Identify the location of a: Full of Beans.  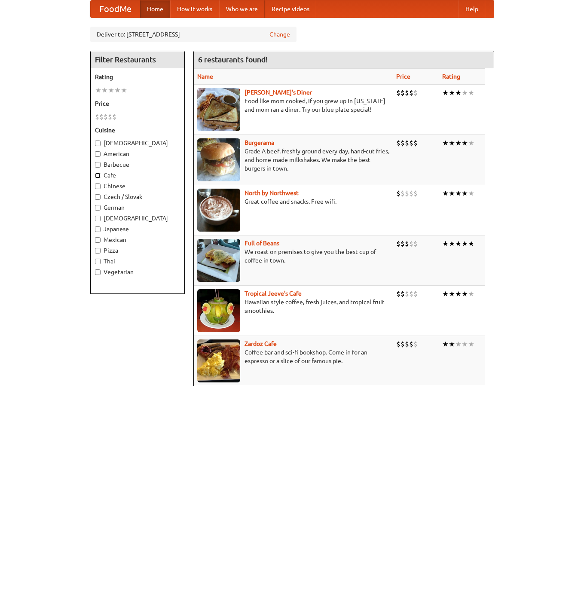
(262, 243).